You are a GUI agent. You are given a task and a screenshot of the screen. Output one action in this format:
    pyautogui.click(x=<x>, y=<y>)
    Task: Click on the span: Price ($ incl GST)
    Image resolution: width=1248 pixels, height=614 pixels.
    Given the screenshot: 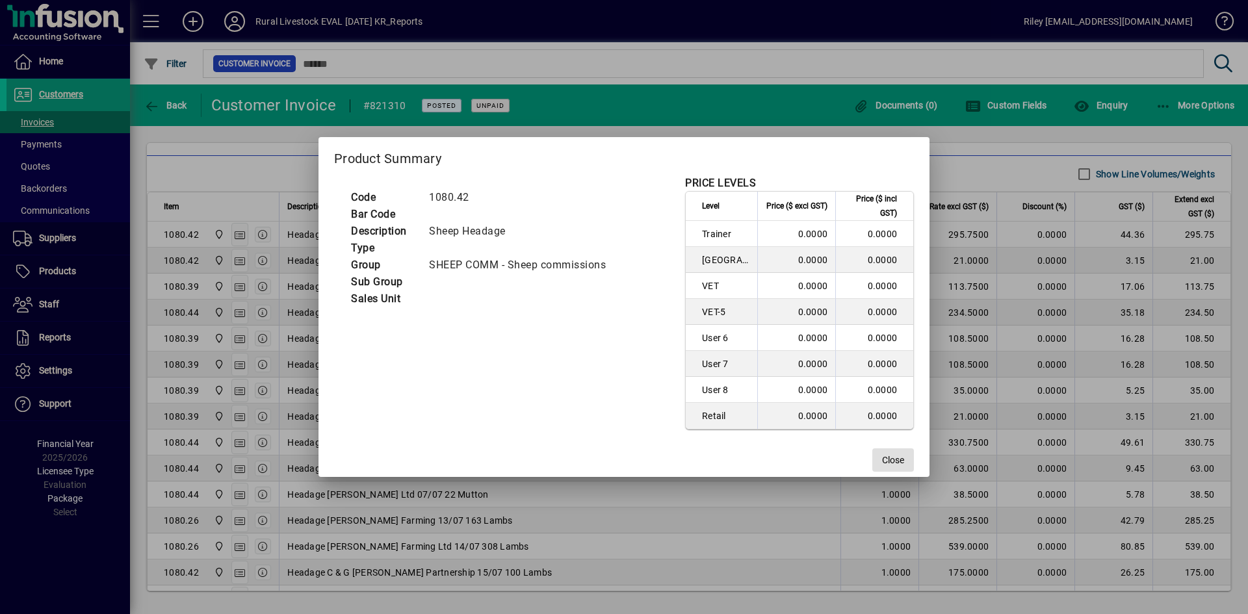 What is the action you would take?
    pyautogui.click(x=870, y=206)
    